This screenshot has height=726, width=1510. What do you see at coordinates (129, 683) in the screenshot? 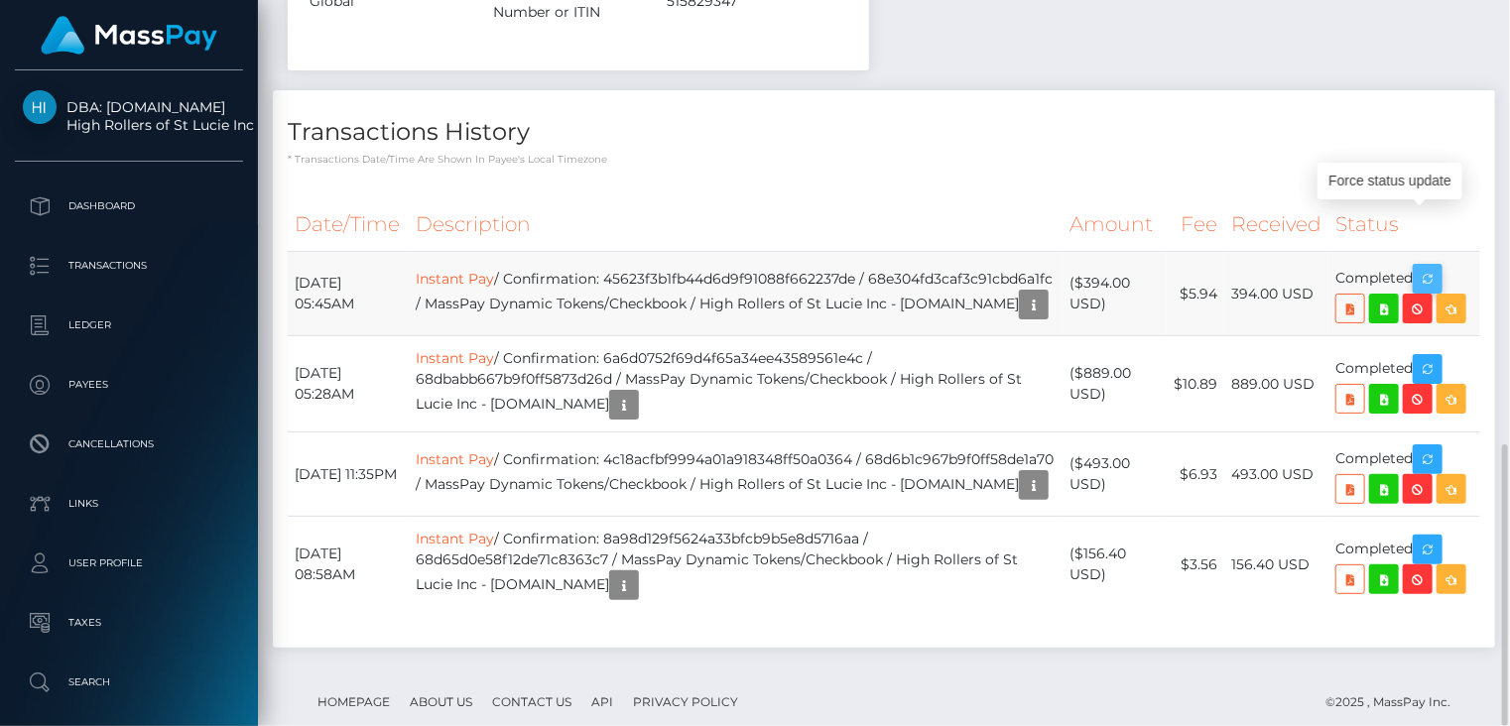
I see `p: Search` at bounding box center [129, 683].